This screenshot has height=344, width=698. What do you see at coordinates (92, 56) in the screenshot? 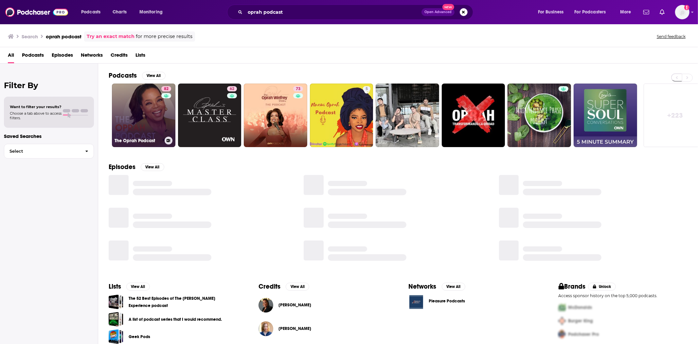
I see `a: Networks` at bounding box center [92, 56].